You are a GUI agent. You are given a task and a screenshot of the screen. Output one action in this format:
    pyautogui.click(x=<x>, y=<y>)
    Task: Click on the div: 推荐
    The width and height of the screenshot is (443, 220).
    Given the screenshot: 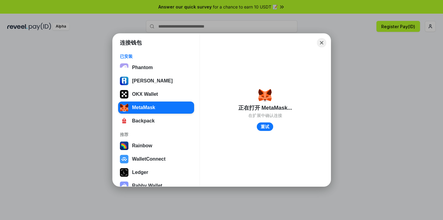 What is the action you would take?
    pyautogui.click(x=156, y=134)
    